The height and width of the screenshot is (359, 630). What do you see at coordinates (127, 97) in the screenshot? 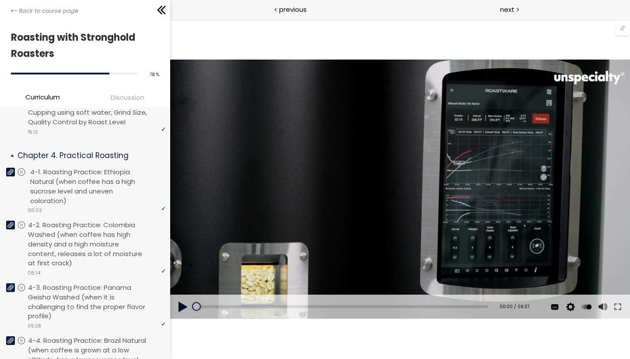
I see `span: Discussion` at bounding box center [127, 97].